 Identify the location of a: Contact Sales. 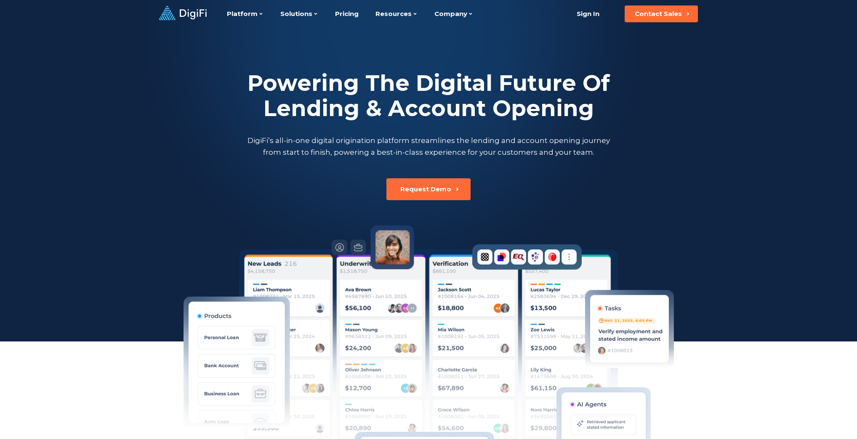
(661, 14).